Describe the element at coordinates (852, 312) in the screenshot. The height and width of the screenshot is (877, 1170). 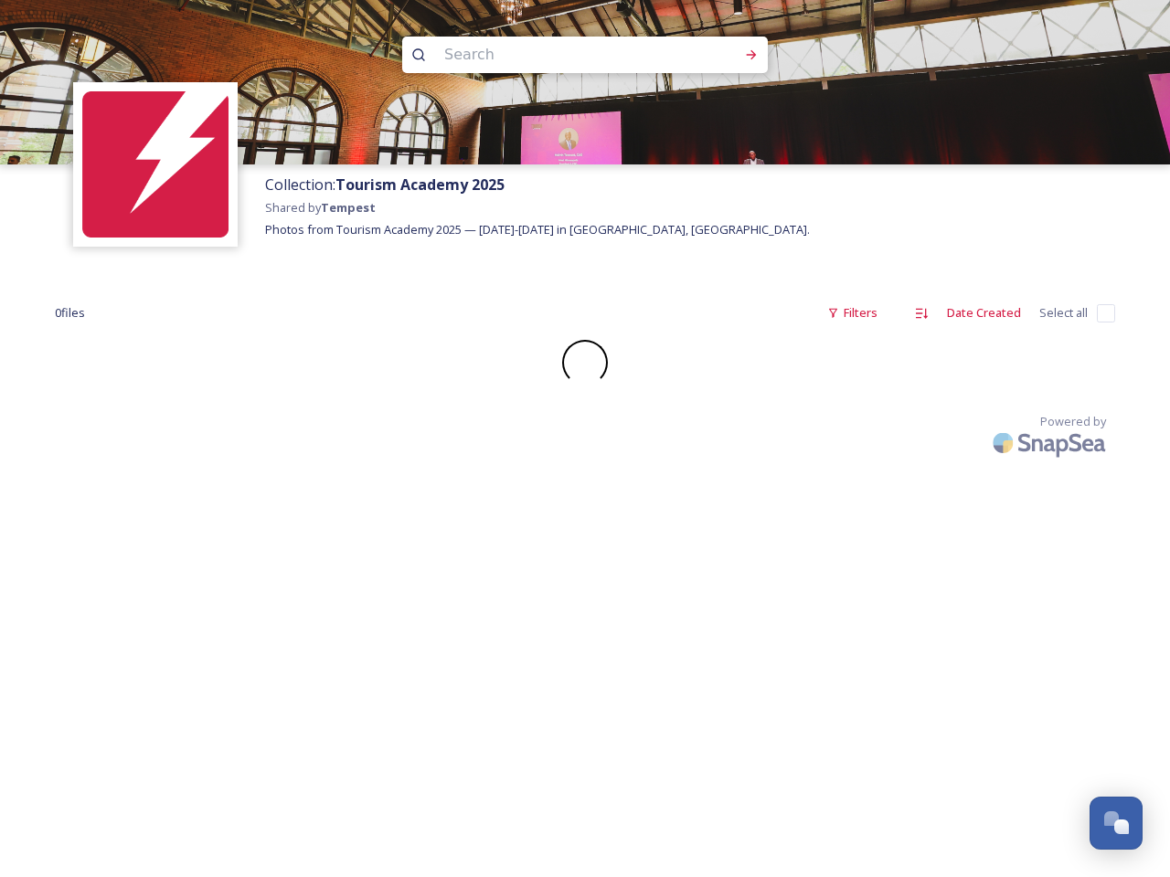
I see `div: Filters` at that location.